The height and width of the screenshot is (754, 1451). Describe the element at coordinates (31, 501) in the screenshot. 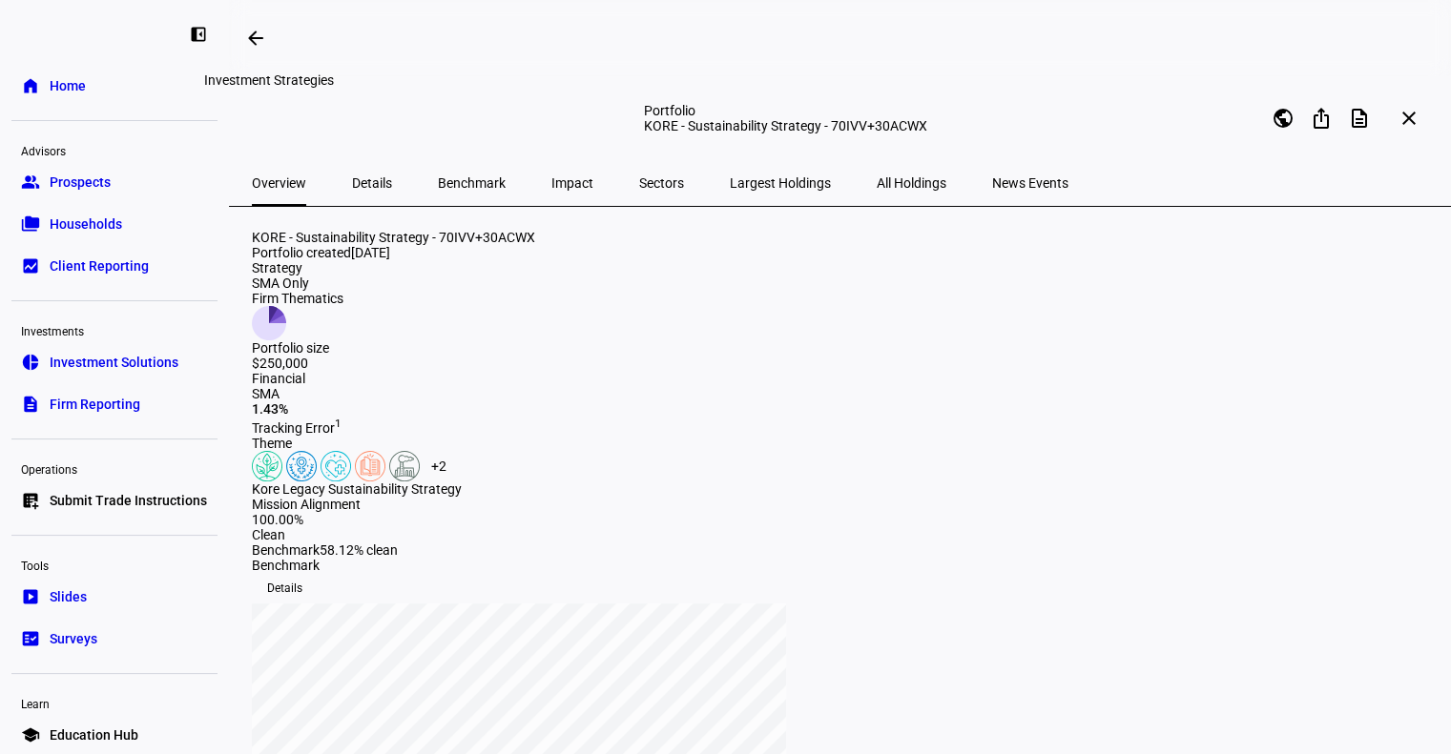

I see `eth-mat-symbol: list_alt_add` at that location.